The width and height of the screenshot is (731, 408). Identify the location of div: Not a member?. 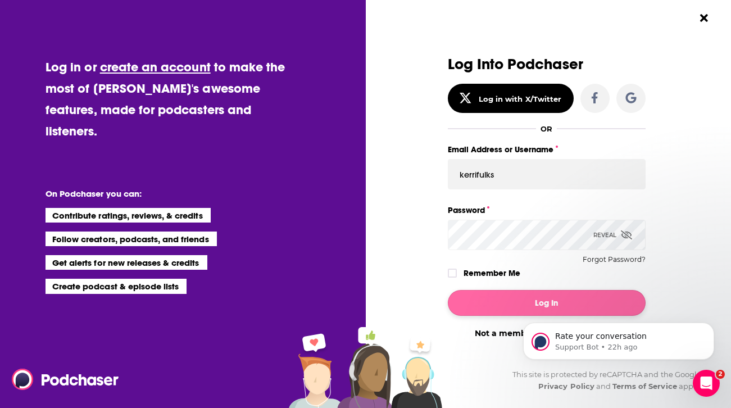
(547, 333).